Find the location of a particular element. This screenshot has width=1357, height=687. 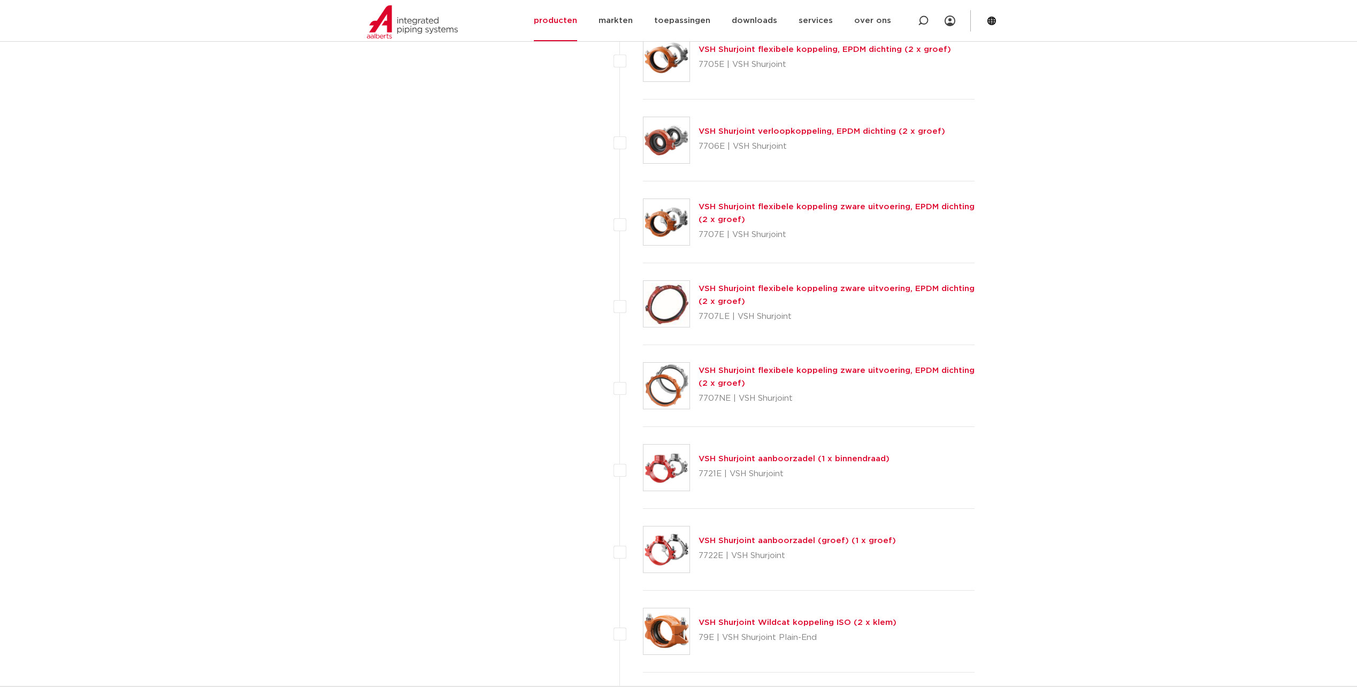

a: VSH Shurjoint aanboorzadel (groef) (1 x groef) is located at coordinates (797, 540).